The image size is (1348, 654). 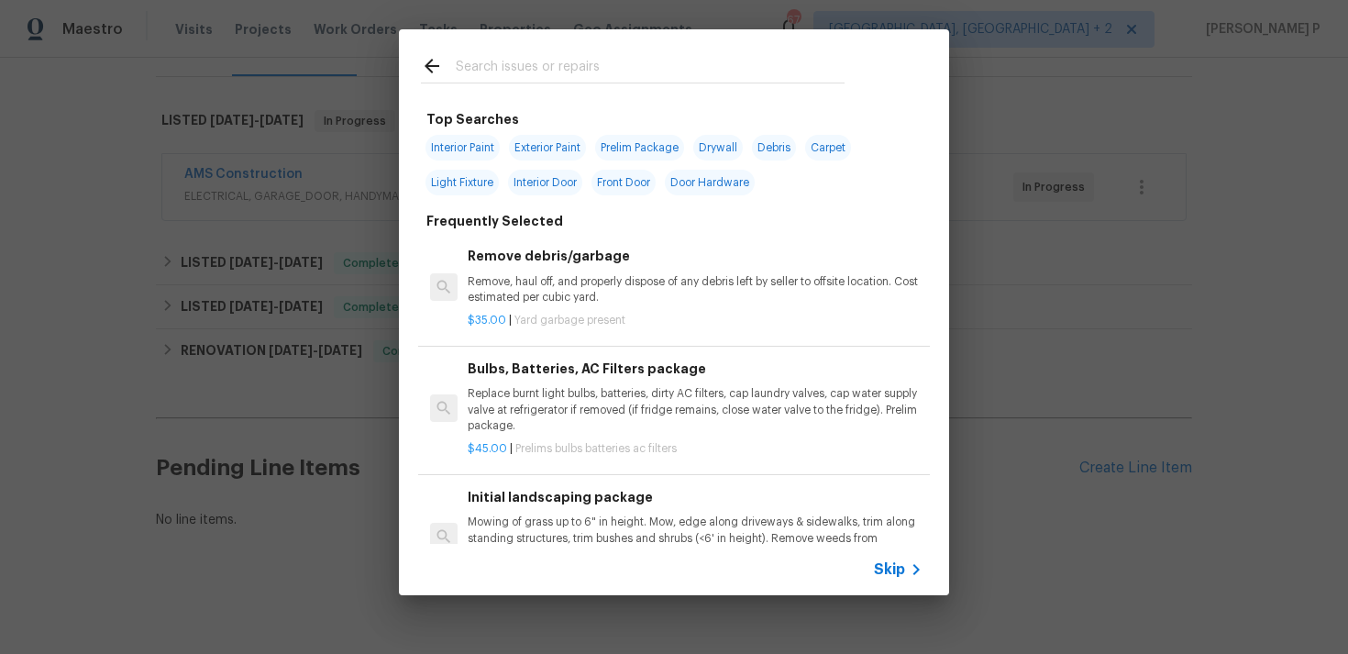 What do you see at coordinates (548, 148) in the screenshot?
I see `span: Exterior Paint` at bounding box center [548, 148].